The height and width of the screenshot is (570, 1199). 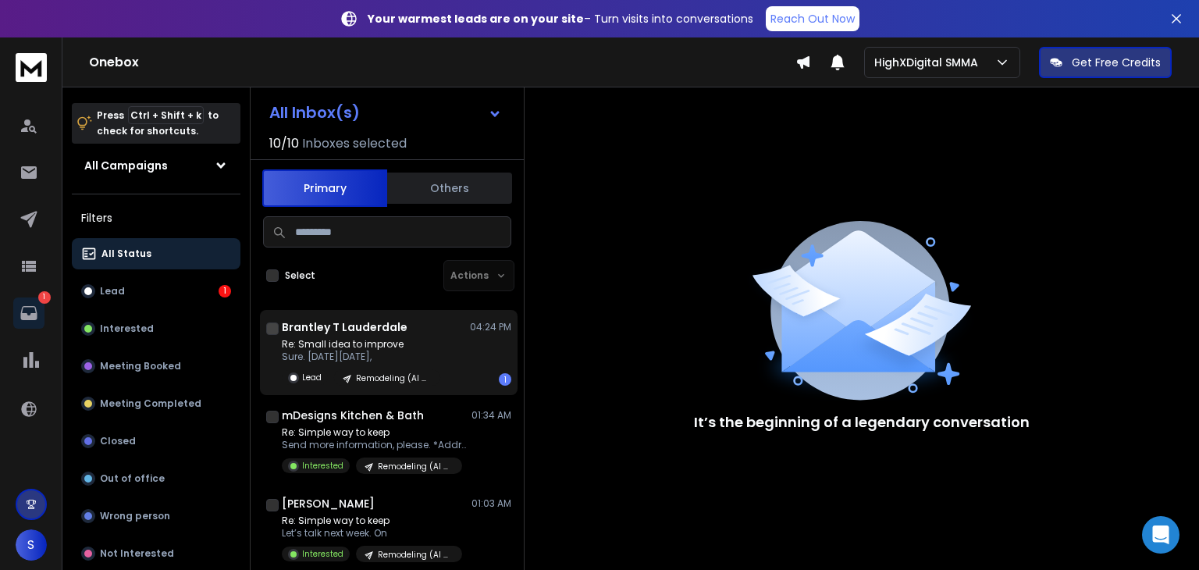 I want to click on button: Meeting Completed, so click(x=156, y=404).